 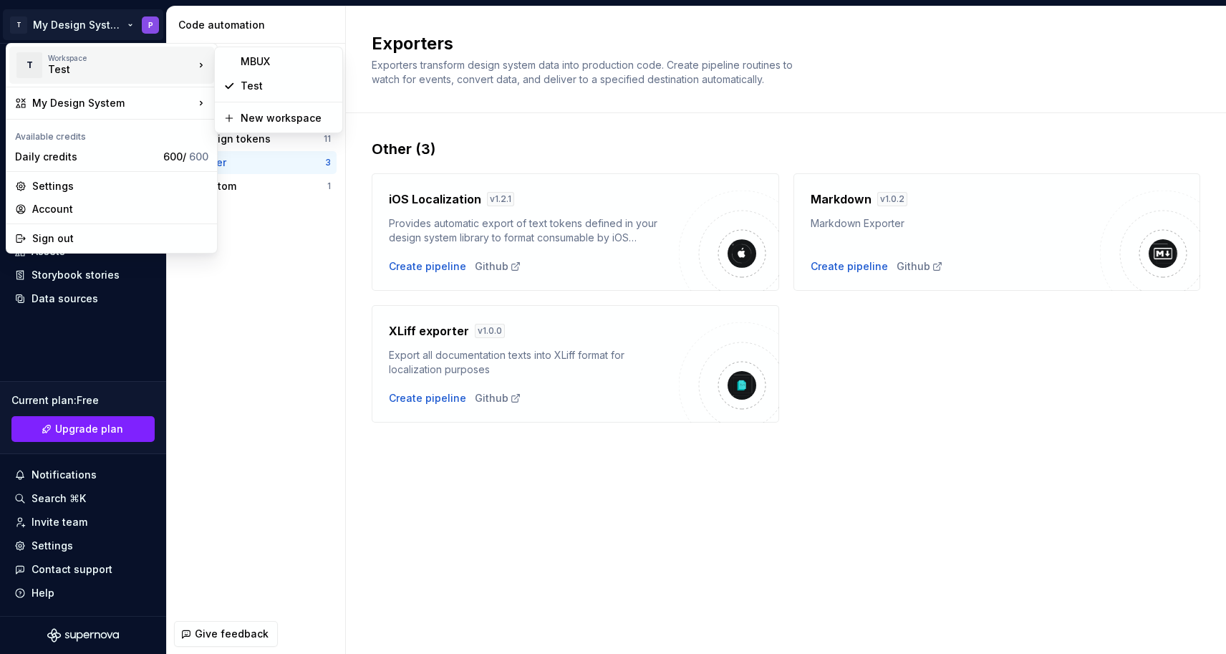 What do you see at coordinates (185, 156) in the screenshot?
I see `span: 600 /` at bounding box center [185, 156].